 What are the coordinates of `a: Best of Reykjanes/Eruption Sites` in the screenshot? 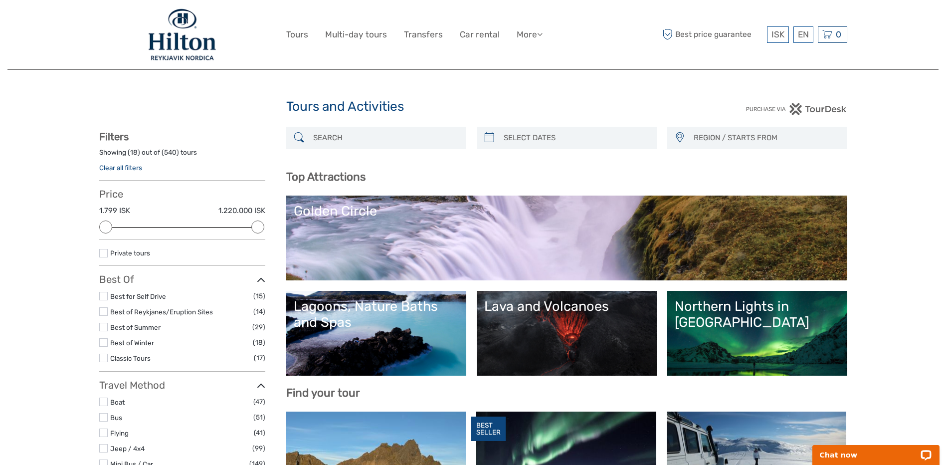 It's located at (162, 312).